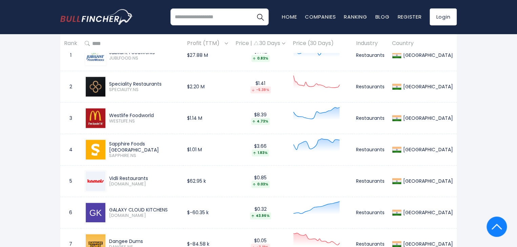 The image size is (517, 247). What do you see at coordinates (207, 213) in the screenshot?
I see `td: $-60.35 k` at bounding box center [207, 213].